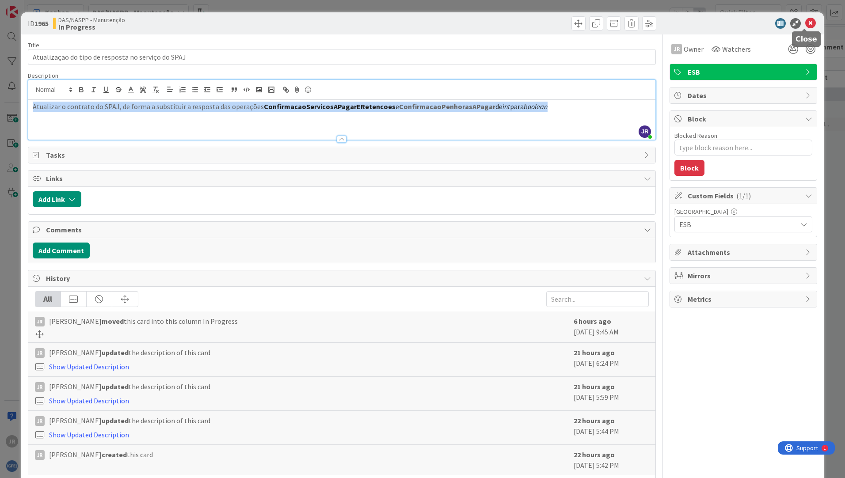 Image resolution: width=845 pixels, height=478 pixels. What do you see at coordinates (499, 107) in the screenshot?
I see `span: de` at bounding box center [499, 107].